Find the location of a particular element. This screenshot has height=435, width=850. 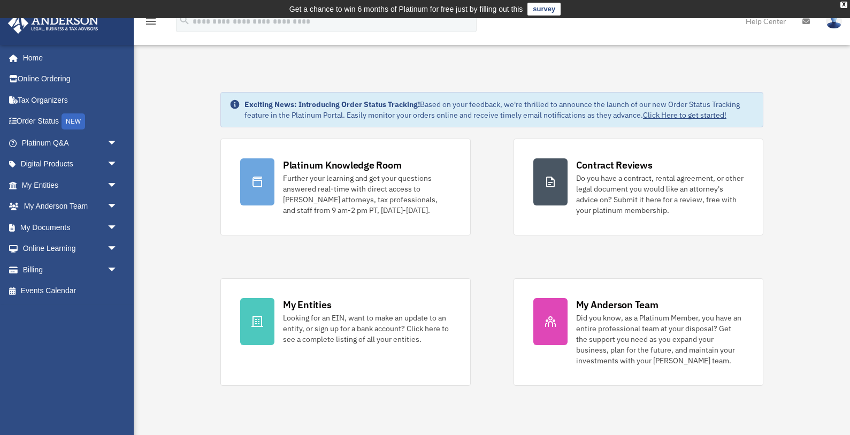

a: menu is located at coordinates (151, 23).